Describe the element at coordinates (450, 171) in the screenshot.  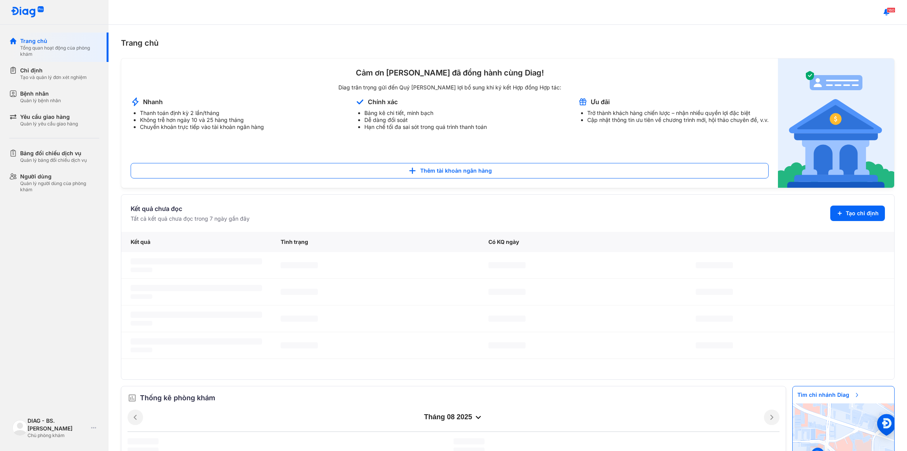
I see `button: Thêm tài khoản ngân hàng` at that location.